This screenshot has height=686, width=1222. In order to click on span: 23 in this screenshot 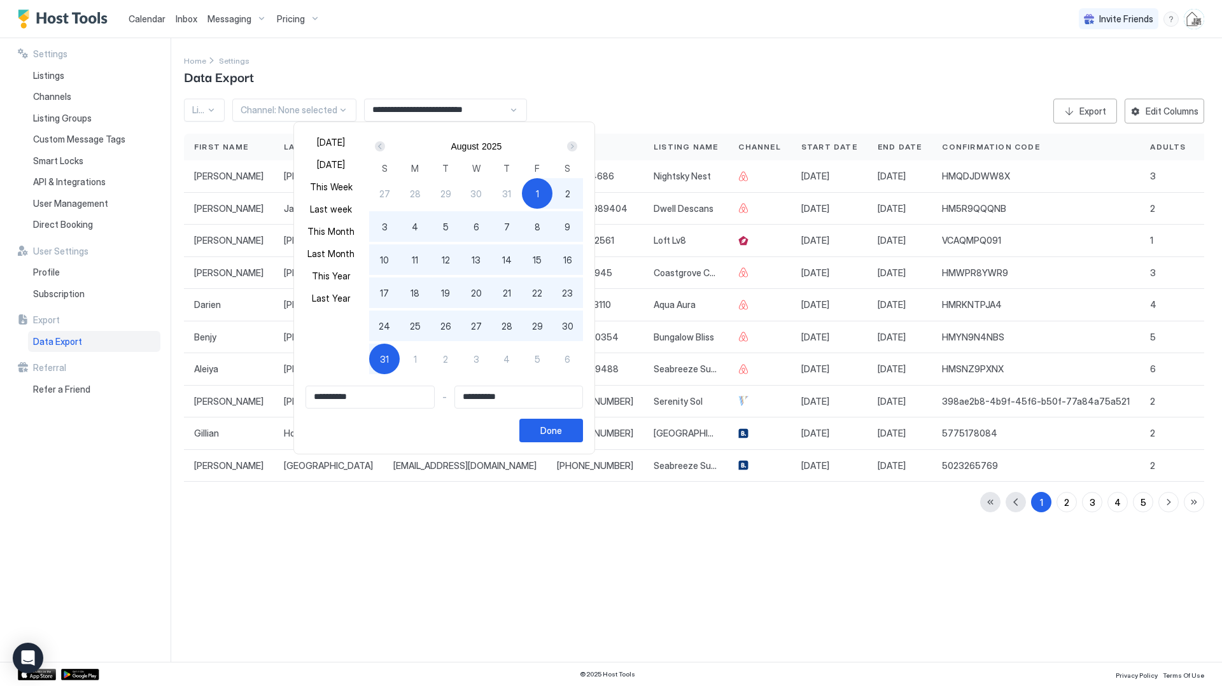, I will do `click(567, 293)`.